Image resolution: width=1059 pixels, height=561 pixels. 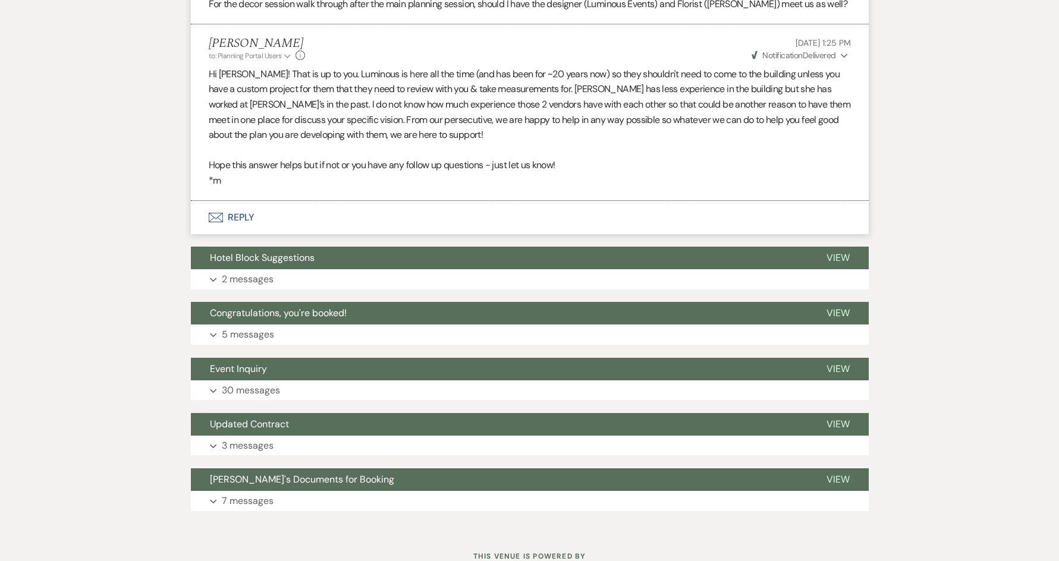 I want to click on button: Congratulations, you're booked!, so click(x=499, y=313).